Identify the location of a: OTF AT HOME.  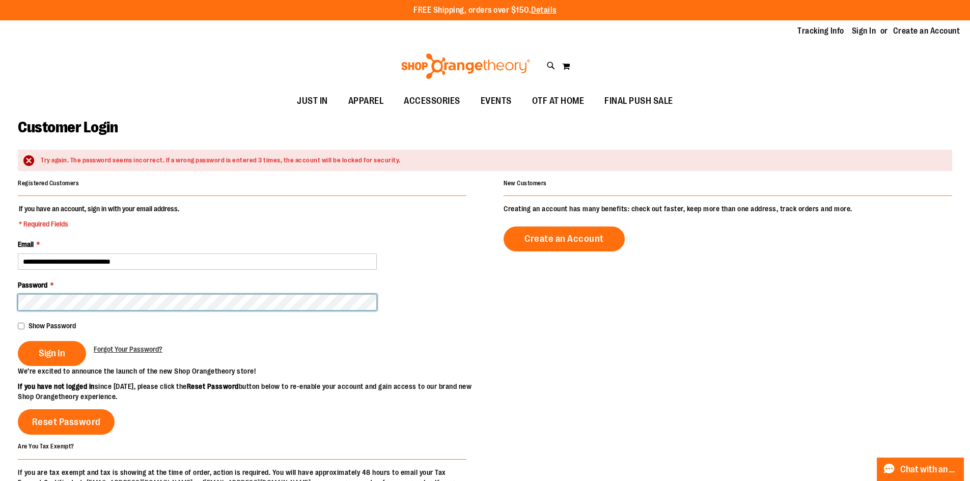
(558, 101).